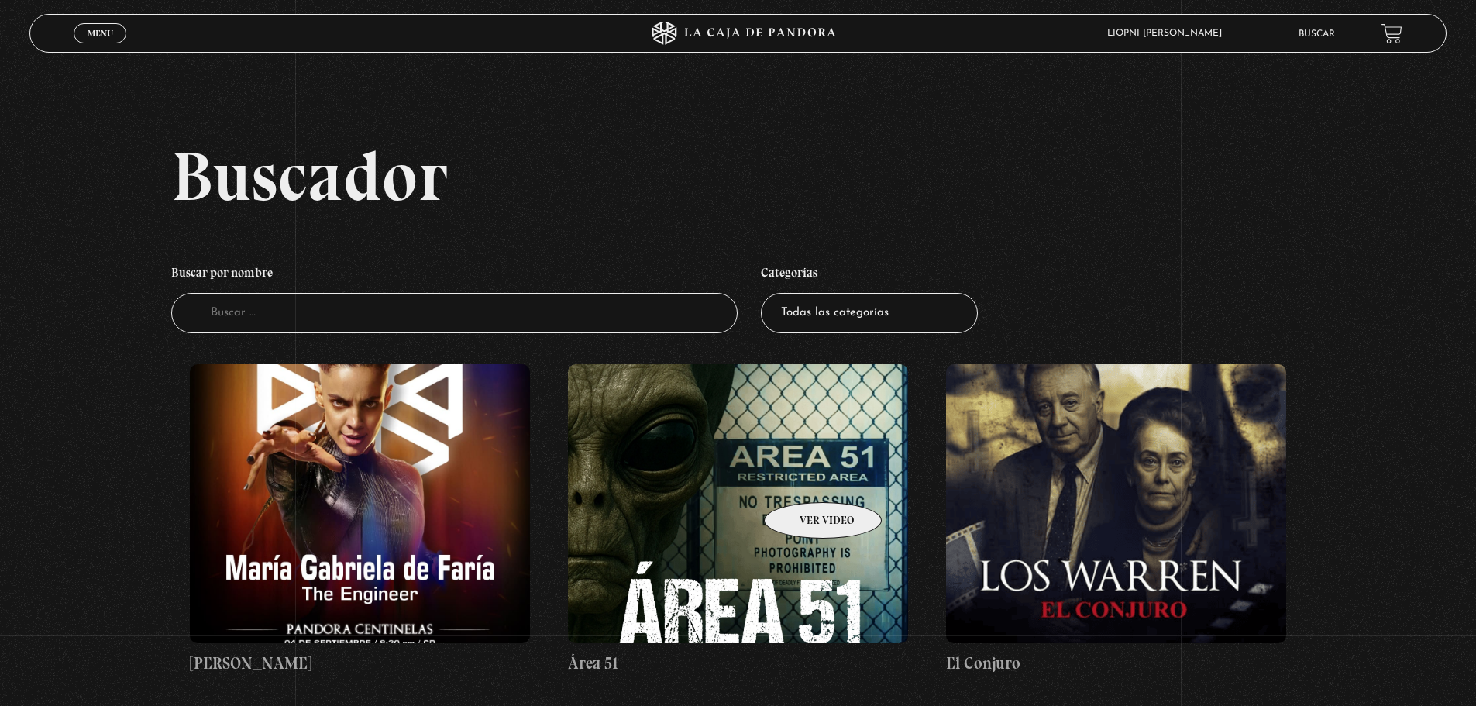  I want to click on a: Buscar, so click(1316, 34).